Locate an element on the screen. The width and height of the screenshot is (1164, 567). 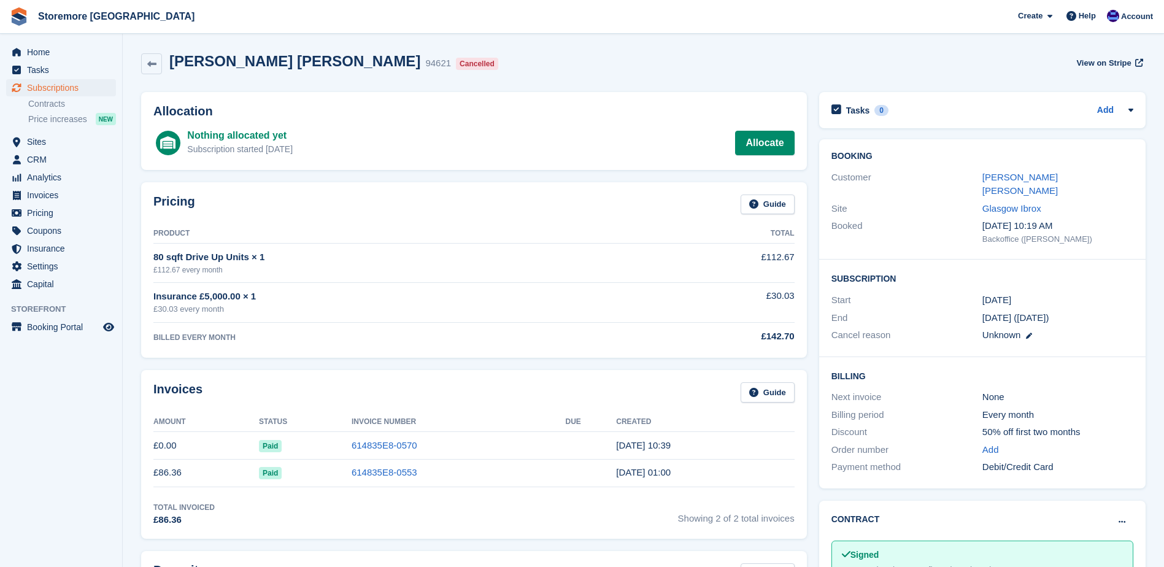
td: £112.67 is located at coordinates (720, 263).